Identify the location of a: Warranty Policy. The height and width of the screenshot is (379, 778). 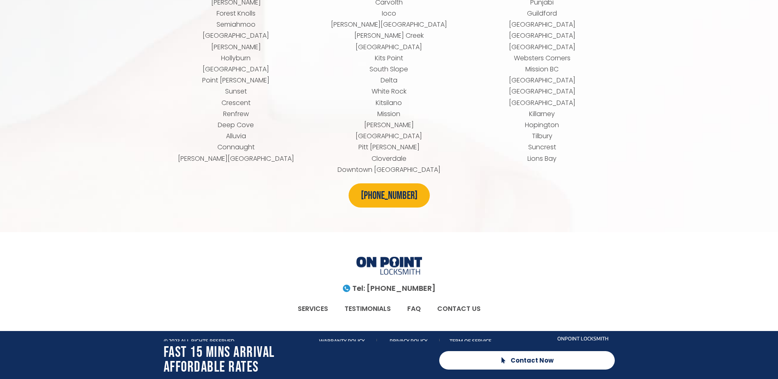
(342, 341).